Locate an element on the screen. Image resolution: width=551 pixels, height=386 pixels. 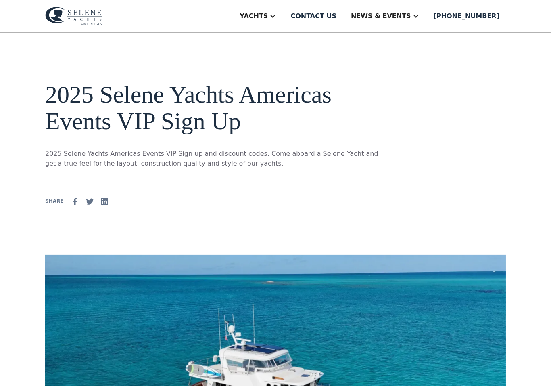
div: Yachts is located at coordinates (254, 16).